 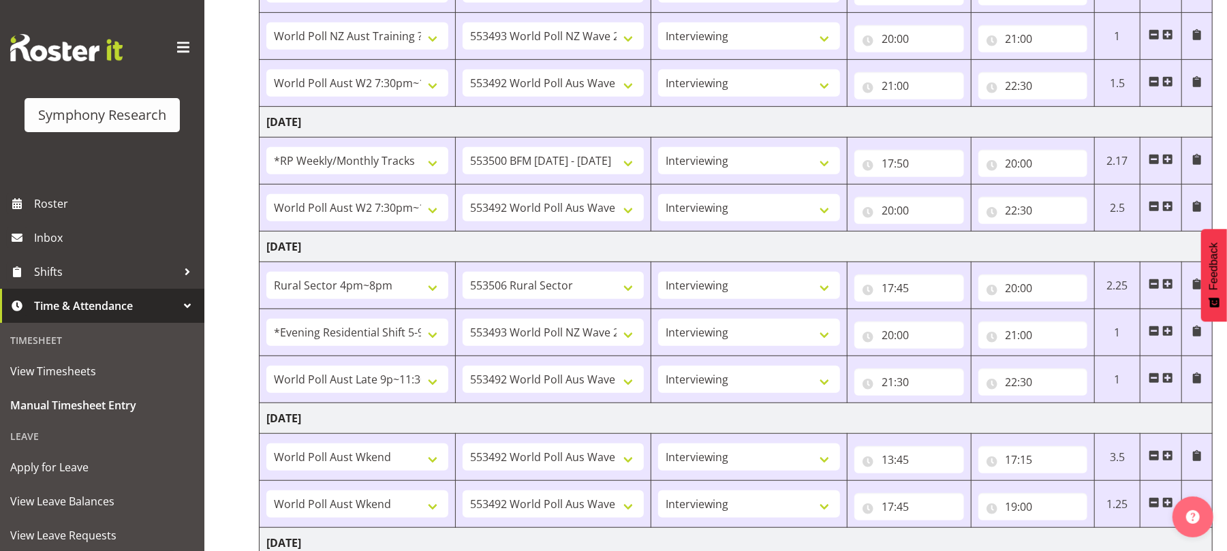 I want to click on td: 1.5, so click(x=1117, y=83).